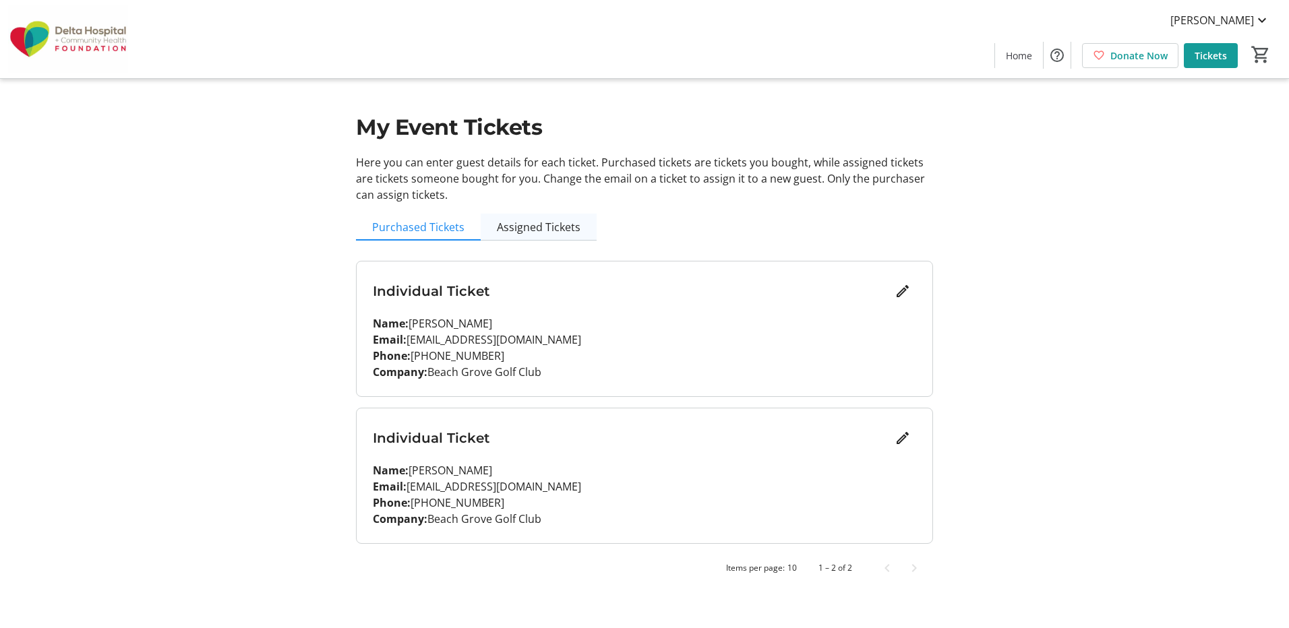  I want to click on button: Next page, so click(914, 568).